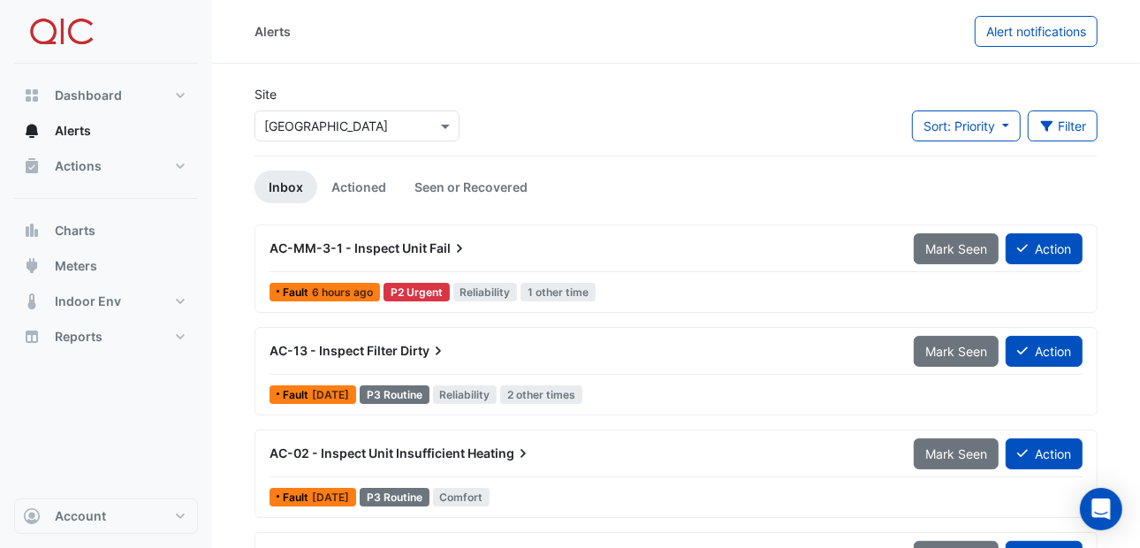 This screenshot has width=1140, height=548. I want to click on button: Dashboard, so click(106, 95).